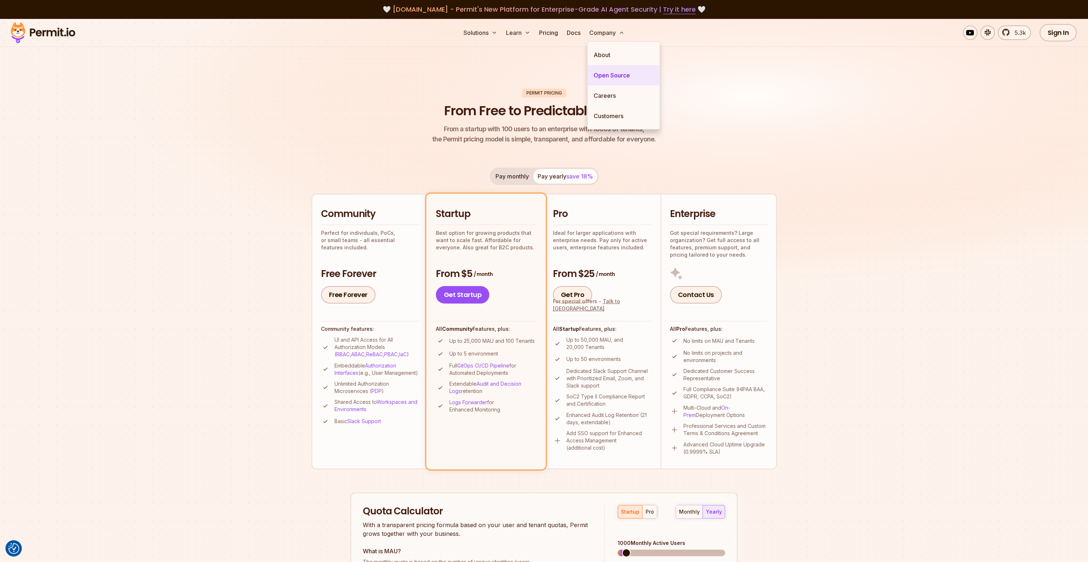 This screenshot has width=1088, height=562. I want to click on p: Up to 50,000 MAU, and 20,000 Tenants, so click(609, 344).